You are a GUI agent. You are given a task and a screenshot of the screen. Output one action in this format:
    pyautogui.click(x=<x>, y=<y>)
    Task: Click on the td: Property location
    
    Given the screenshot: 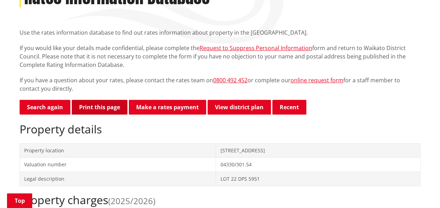 What is the action you would take?
    pyautogui.click(x=118, y=150)
    